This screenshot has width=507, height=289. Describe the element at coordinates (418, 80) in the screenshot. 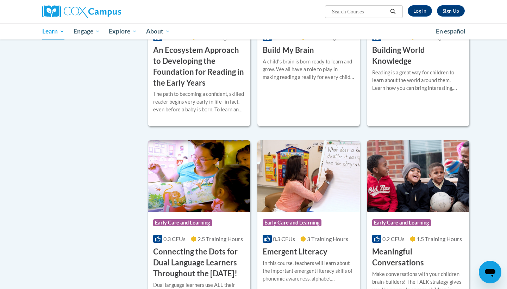

I see `div: Reading is a great way for children to learn about the world around them. Learn how you can bring...` at that location.